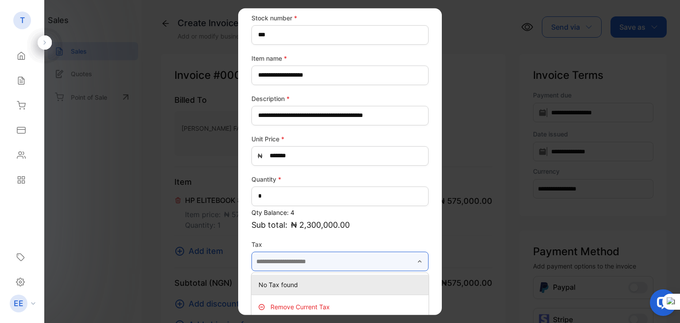 This screenshot has width=680, height=323. I want to click on p: T, so click(22, 20).